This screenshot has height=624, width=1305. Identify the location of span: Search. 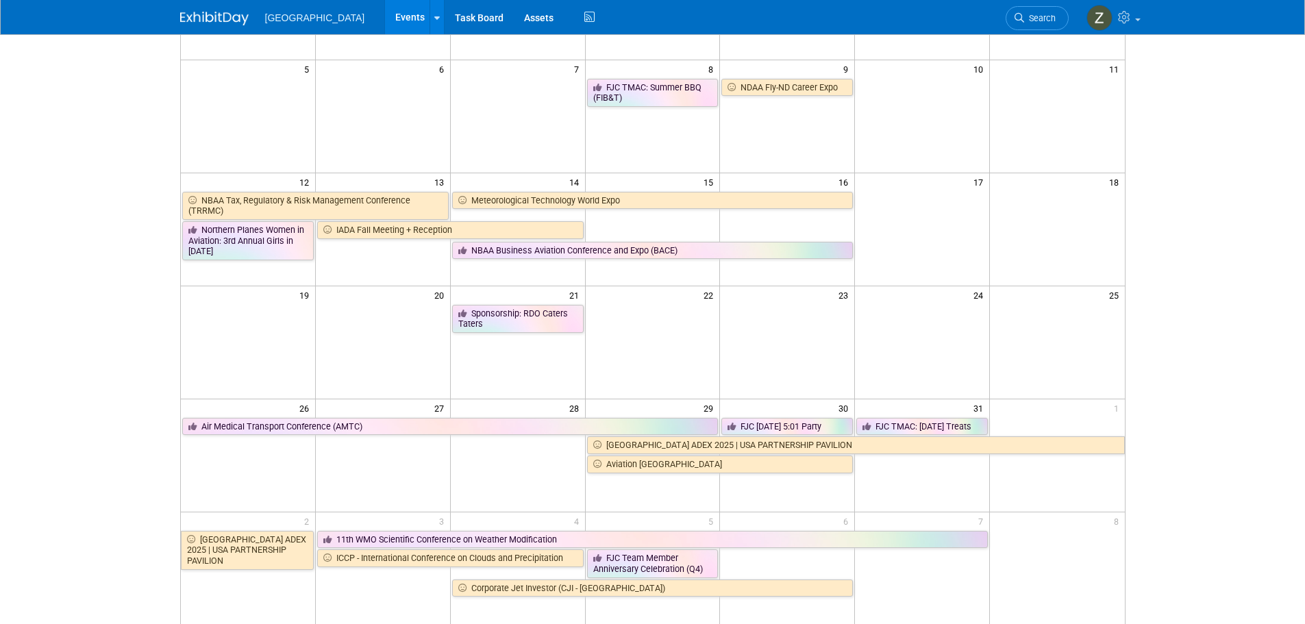
(1040, 18).